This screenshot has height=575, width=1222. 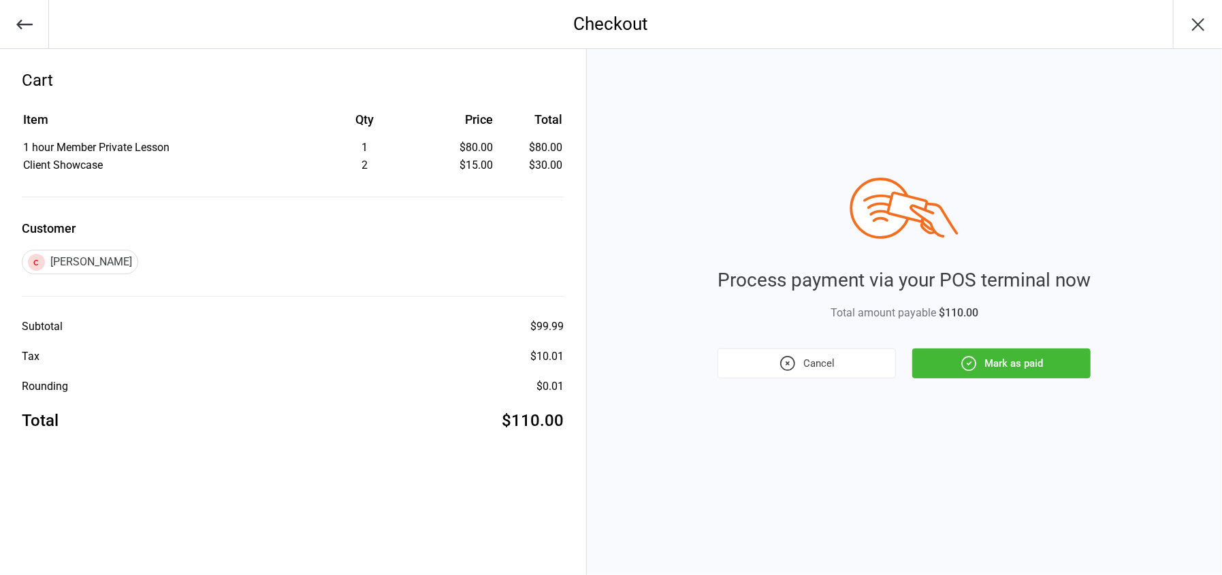 What do you see at coordinates (904, 313) in the screenshot?
I see `div: Total amount payable` at bounding box center [904, 313].